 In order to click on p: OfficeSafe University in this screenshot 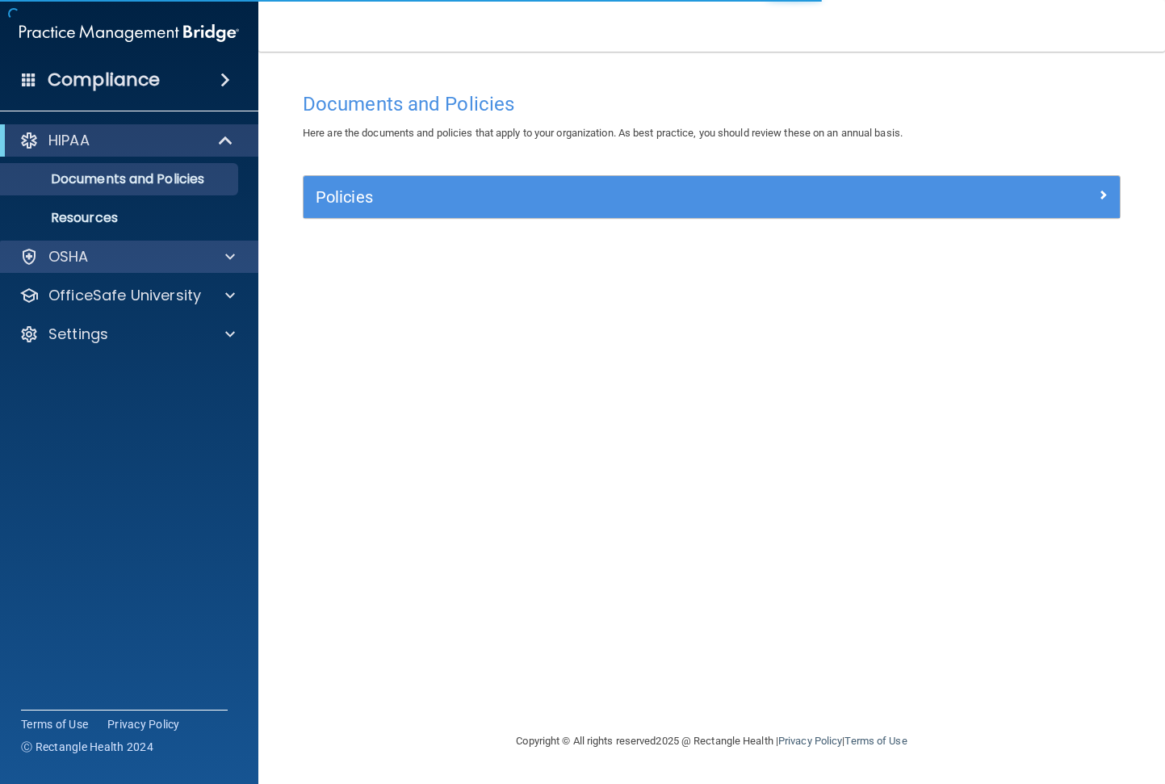, I will do `click(124, 296)`.